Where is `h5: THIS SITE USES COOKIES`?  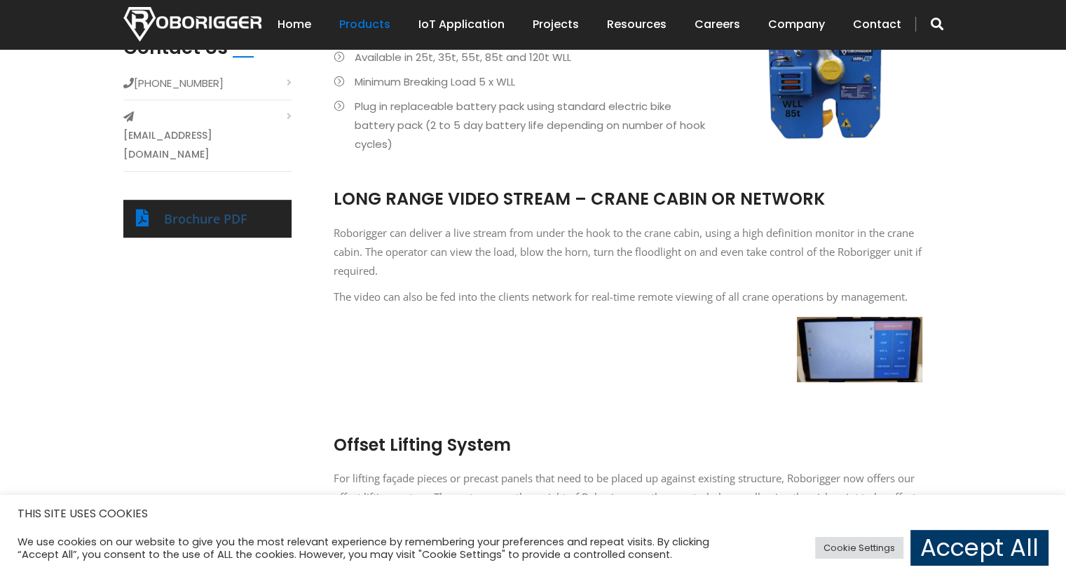 h5: THIS SITE USES COOKIES is located at coordinates (533, 514).